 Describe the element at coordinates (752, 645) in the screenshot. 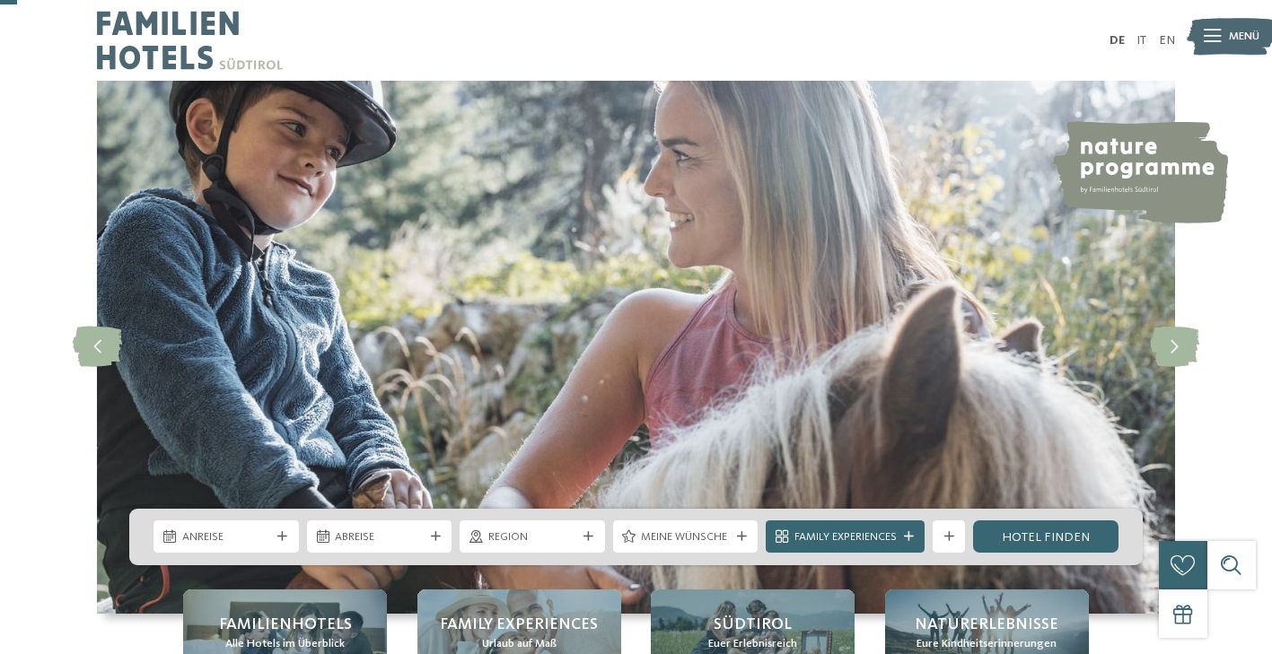

I see `span: Euer Erlebnisreich` at that location.